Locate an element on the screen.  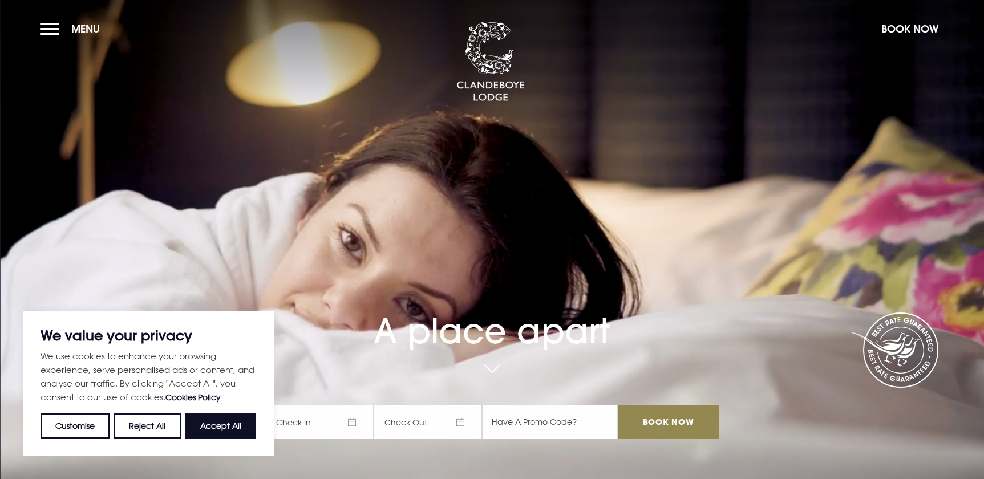
button: Accept All is located at coordinates (221, 426).